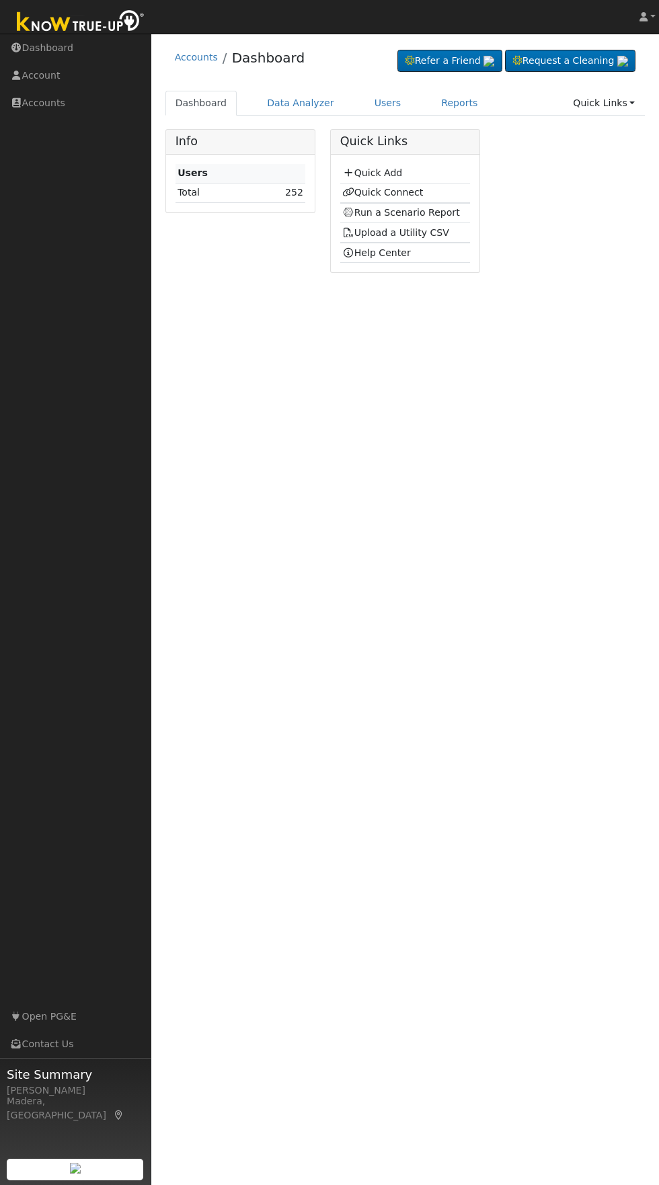 The height and width of the screenshot is (1185, 659). What do you see at coordinates (459, 103) in the screenshot?
I see `a: Reports` at bounding box center [459, 103].